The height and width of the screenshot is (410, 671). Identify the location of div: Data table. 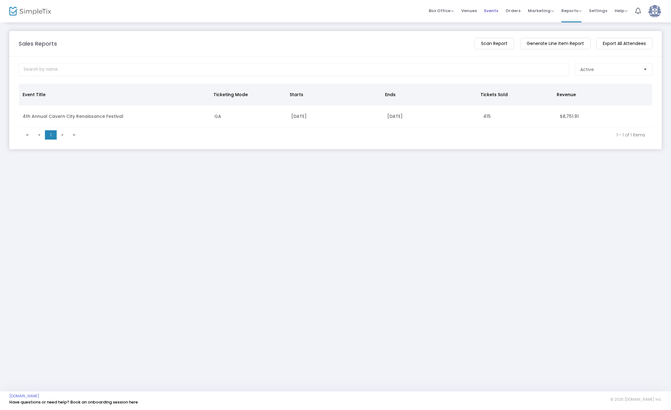
(336, 105).